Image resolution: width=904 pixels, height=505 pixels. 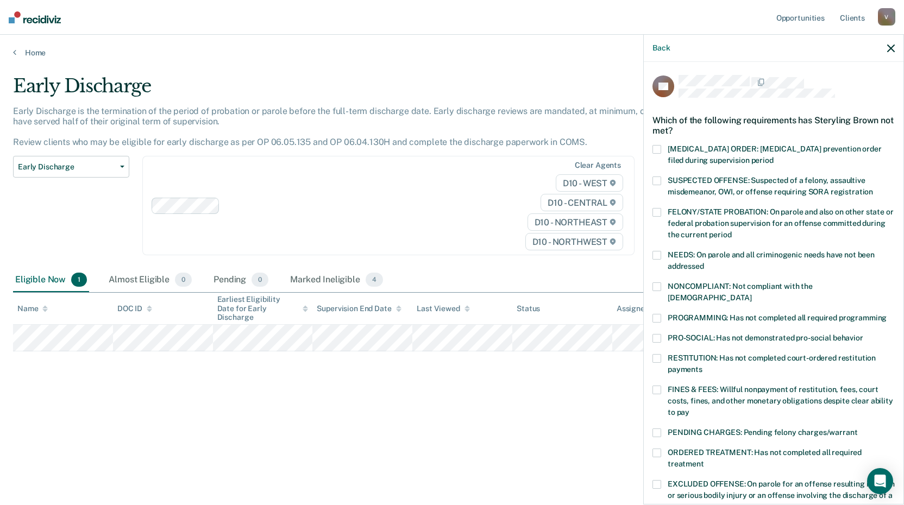 I want to click on div: Almost Eligible, so click(x=150, y=280).